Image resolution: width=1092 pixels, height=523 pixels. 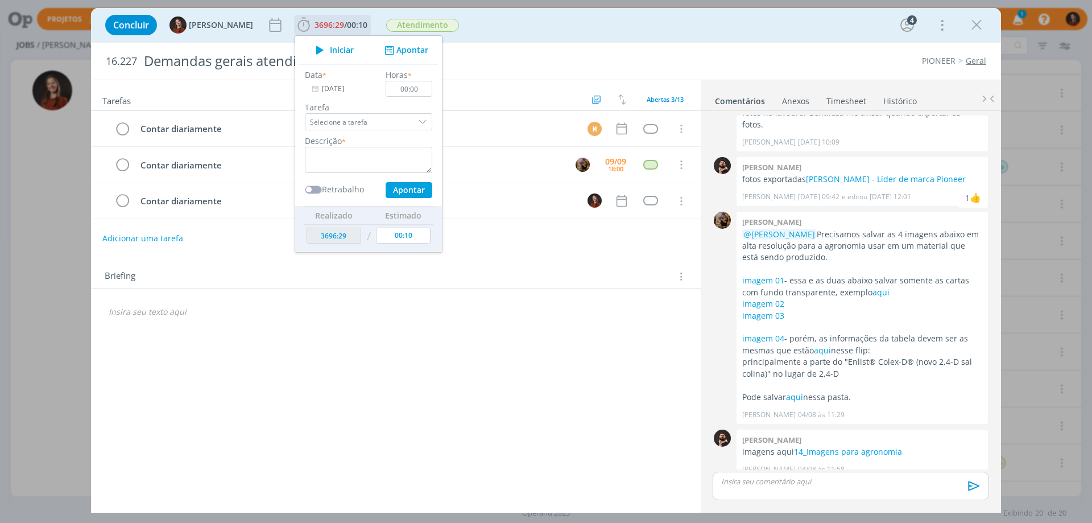 What do you see at coordinates (665, 99) in the screenshot?
I see `span: Abertas 3/13` at bounding box center [665, 99].